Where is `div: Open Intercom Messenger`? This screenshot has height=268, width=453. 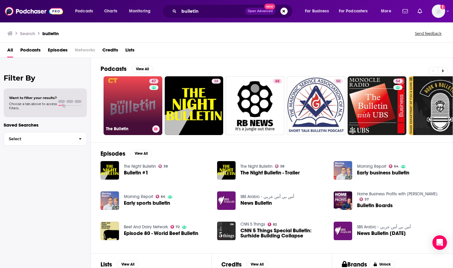
div: Open Intercom Messenger is located at coordinates (440, 243).